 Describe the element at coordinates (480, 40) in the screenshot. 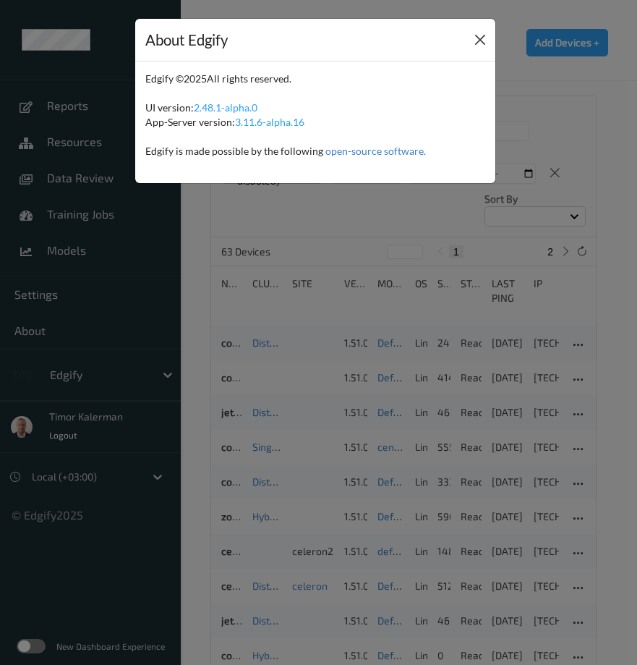

I see `button: Close` at that location.